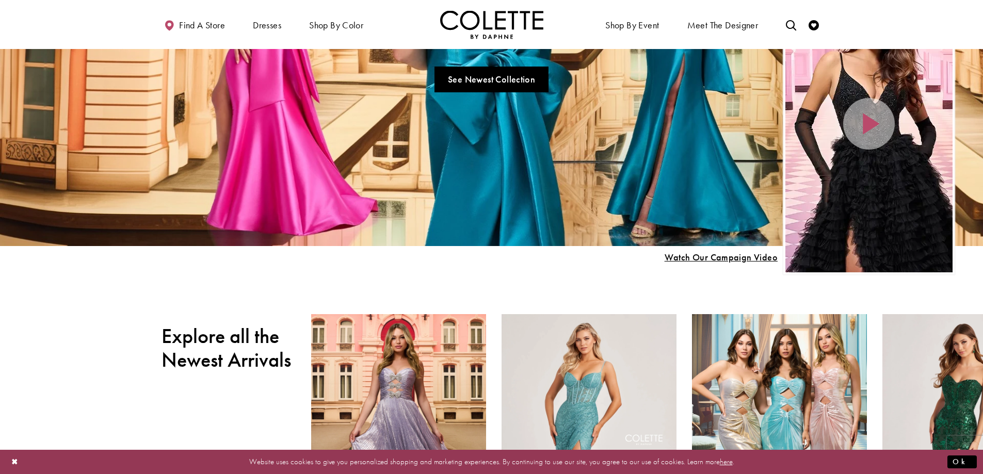 Image resolution: width=983 pixels, height=474 pixels. I want to click on a: Toggle search, so click(791, 24).